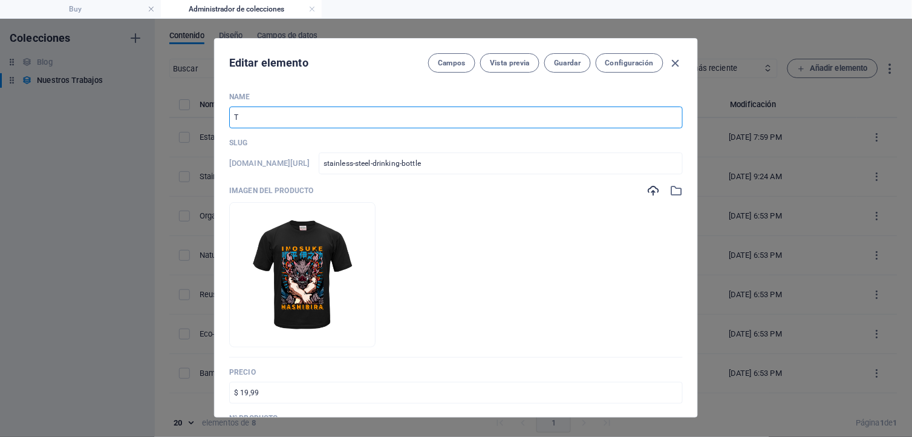  Describe the element at coordinates (567, 63) in the screenshot. I see `span: Guardar` at that location.